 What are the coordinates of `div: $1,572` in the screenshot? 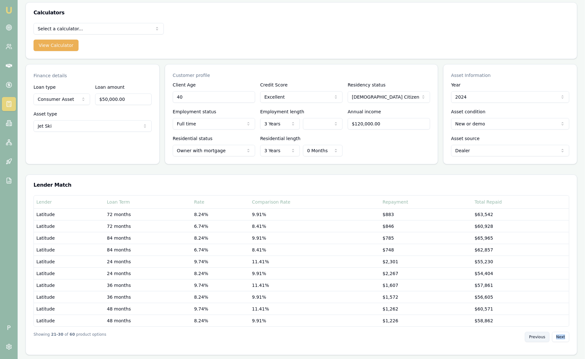 It's located at (426, 297).